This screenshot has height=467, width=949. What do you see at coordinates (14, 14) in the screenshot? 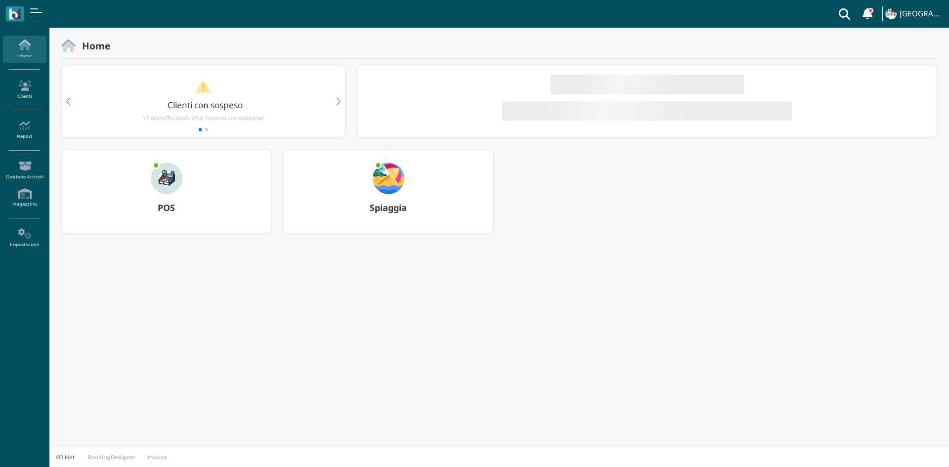
I see `img: logo` at bounding box center [14, 14].